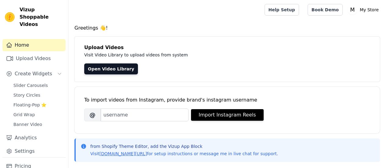  What do you see at coordinates (227, 115) in the screenshot?
I see `button: Import Instagram Reels` at bounding box center [227, 115].